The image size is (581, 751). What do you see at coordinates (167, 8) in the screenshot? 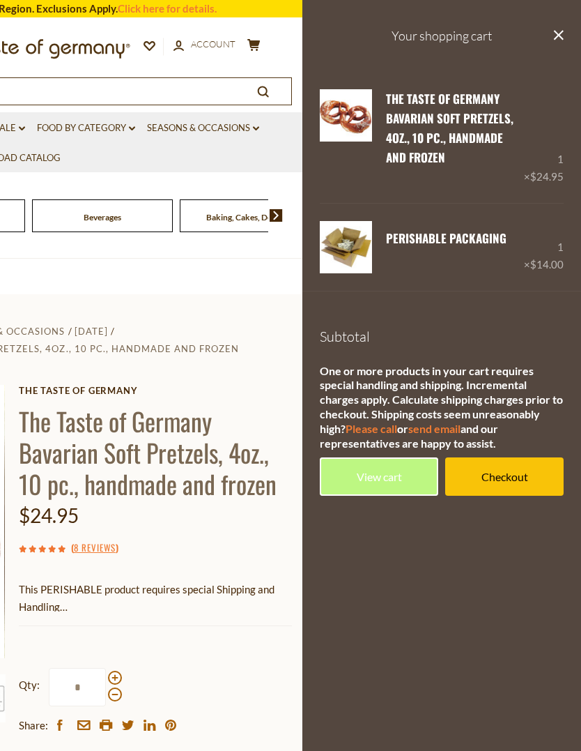
I see `a: Click here for details.` at bounding box center [167, 8].